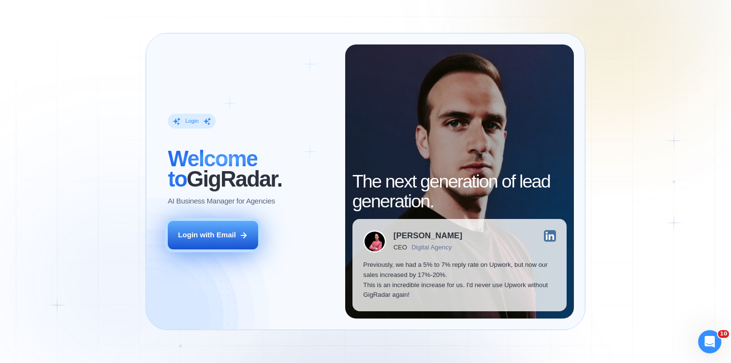 This screenshot has width=731, height=363. Describe the element at coordinates (207, 235) in the screenshot. I see `div: Login with Email` at that location.